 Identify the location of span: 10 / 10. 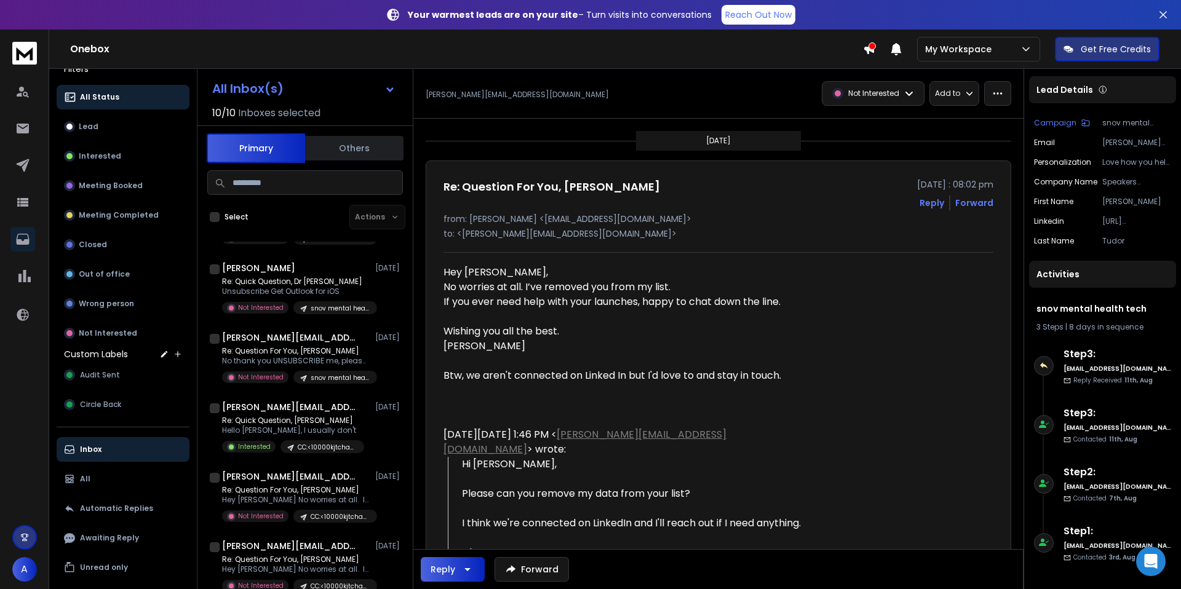
(224, 113).